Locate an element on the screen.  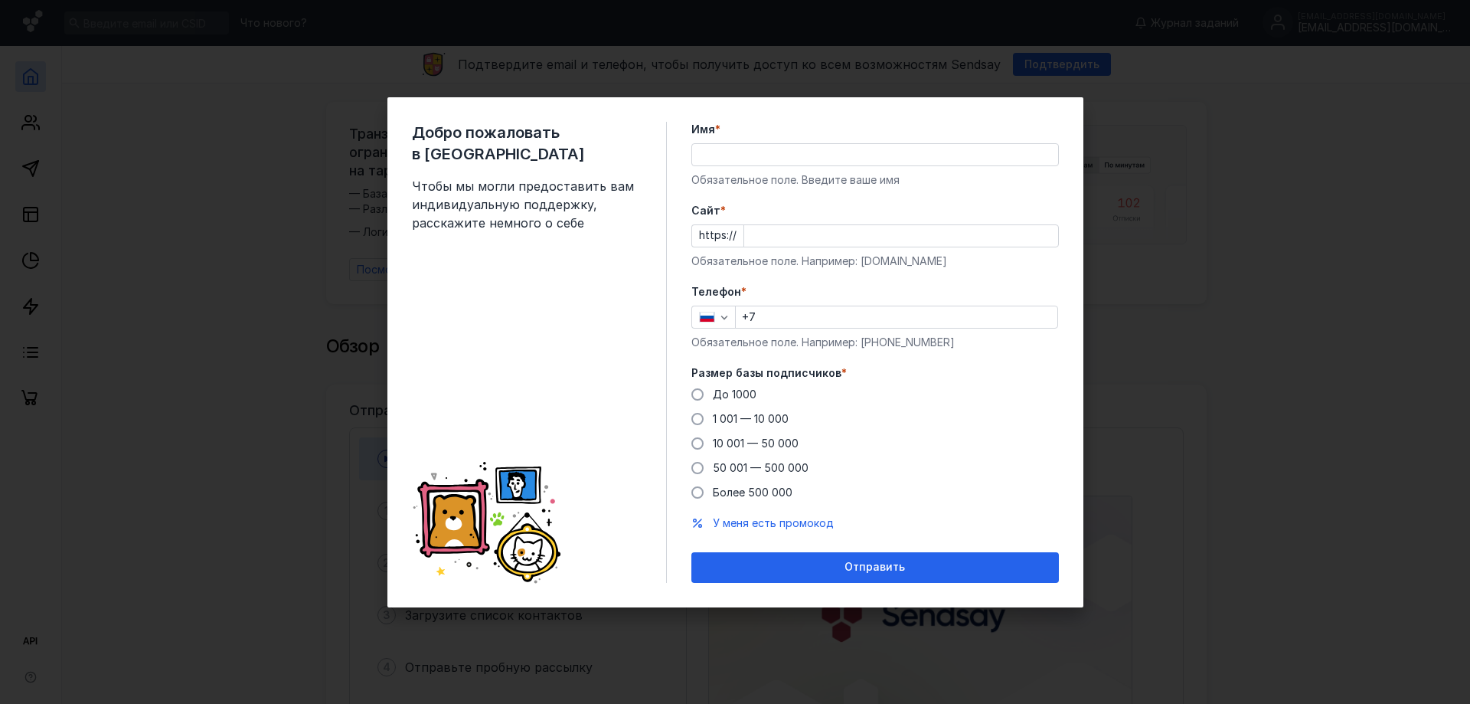
div: Обязательное поле. Введите ваше имя is located at coordinates (875, 180).